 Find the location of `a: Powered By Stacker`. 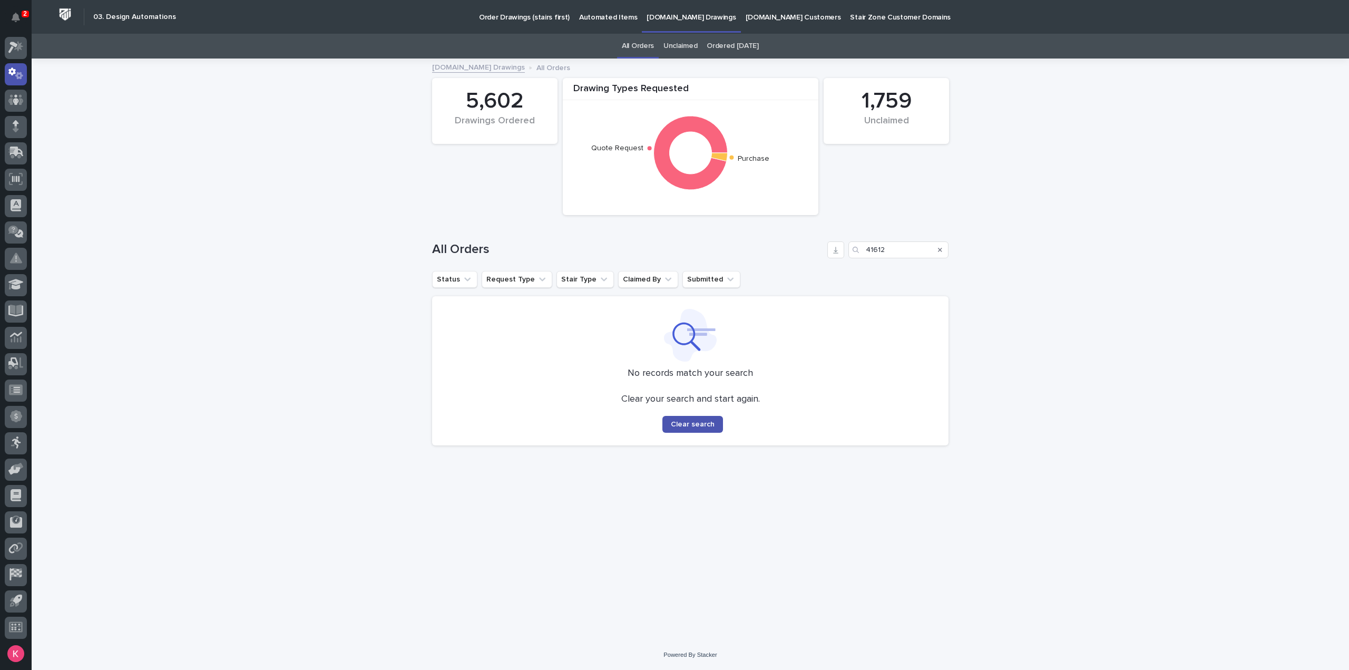

a: Powered By Stacker is located at coordinates (690, 655).